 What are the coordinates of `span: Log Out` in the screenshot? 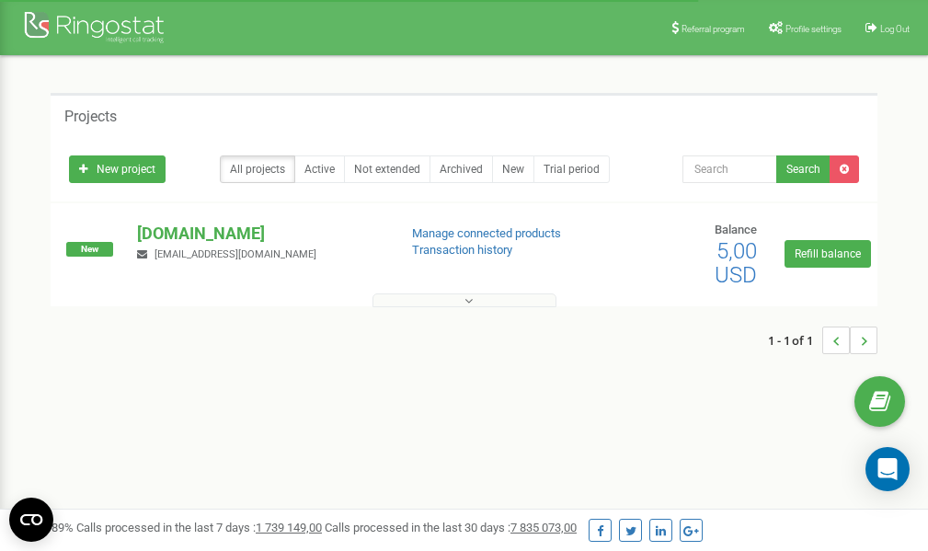 It's located at (895, 29).